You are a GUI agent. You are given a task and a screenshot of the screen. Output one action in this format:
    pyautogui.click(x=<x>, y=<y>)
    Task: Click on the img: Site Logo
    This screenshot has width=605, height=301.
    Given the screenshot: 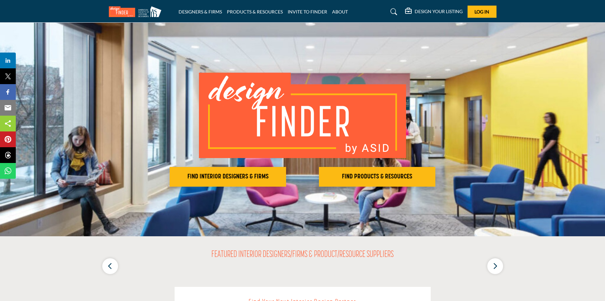 What is the action you would take?
    pyautogui.click(x=137, y=12)
    